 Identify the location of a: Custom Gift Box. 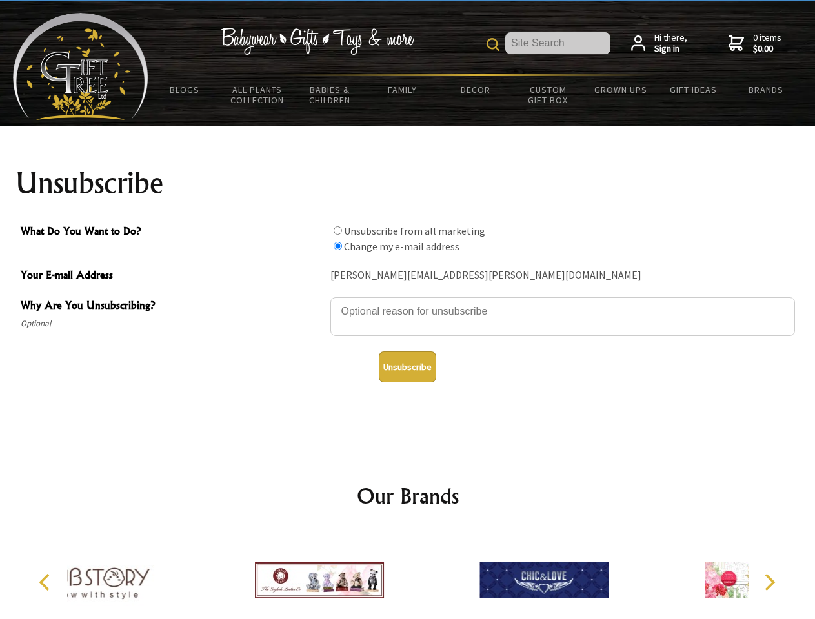
(548, 95).